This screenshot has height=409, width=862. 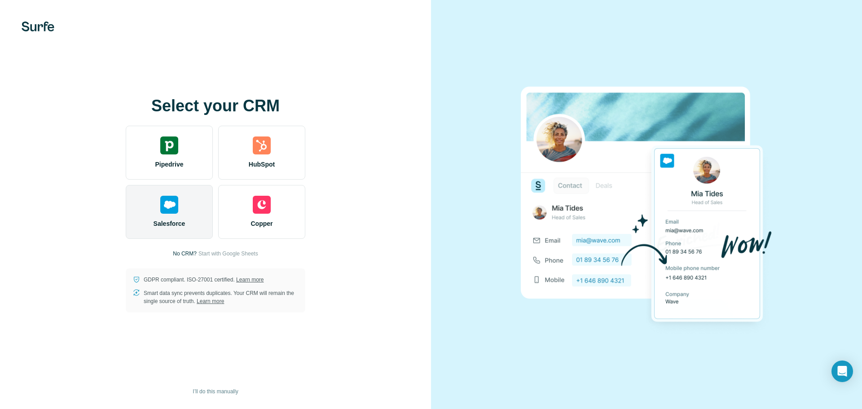 I want to click on span: I’ll do this manually, so click(x=215, y=391).